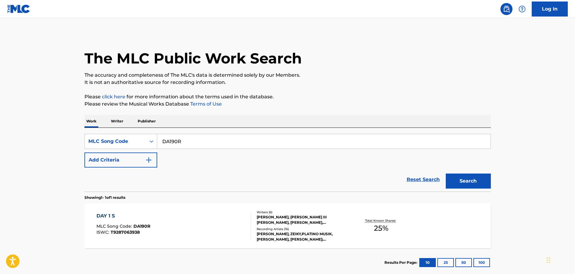 This screenshot has height=274, width=575. Describe the element at coordinates (288, 97) in the screenshot. I see `p: Please for more information about the terms used in the database.` at that location.